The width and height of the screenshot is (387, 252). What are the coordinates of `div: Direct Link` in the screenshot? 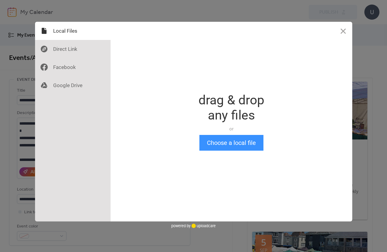 It's located at (73, 49).